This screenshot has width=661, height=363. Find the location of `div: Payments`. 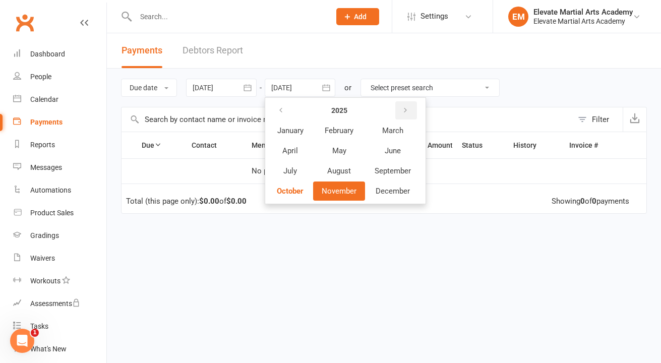

div: Payments is located at coordinates (46, 122).